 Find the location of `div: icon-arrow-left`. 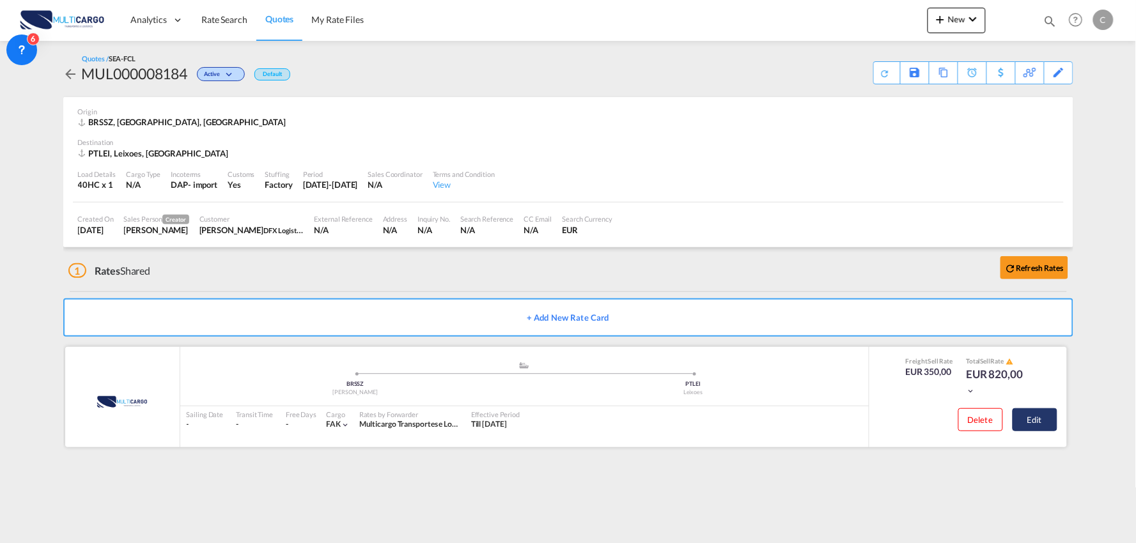

div: icon-arrow-left is located at coordinates (72, 74).